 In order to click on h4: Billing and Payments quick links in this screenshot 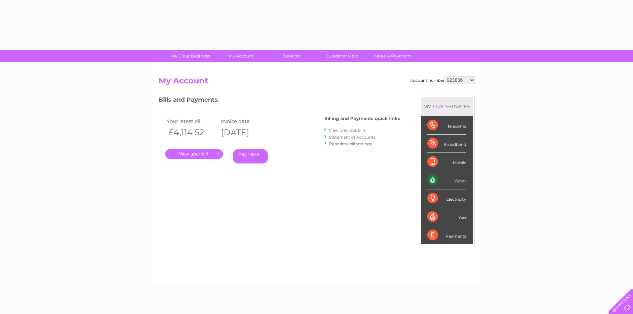, I will do `click(362, 118)`.